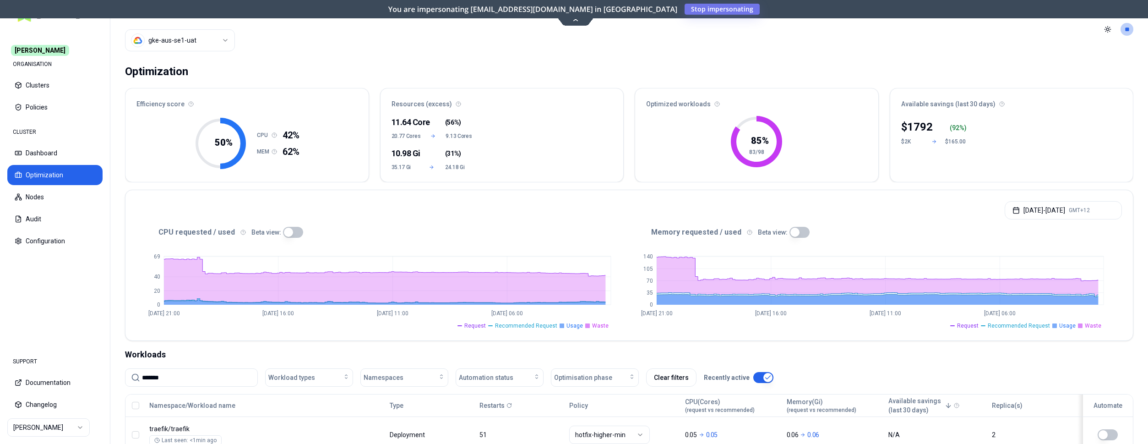  I want to click on div: Last seen: <1min ago, so click(186, 440).